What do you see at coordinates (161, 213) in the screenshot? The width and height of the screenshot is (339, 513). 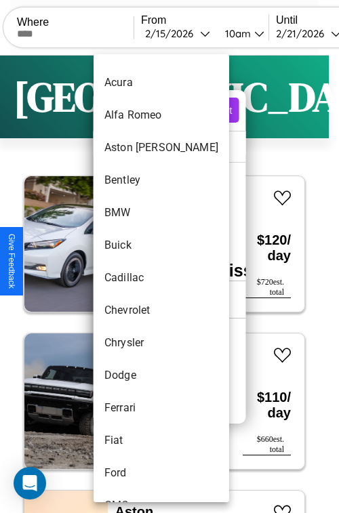 I see `li: BMW` at bounding box center [161, 213].